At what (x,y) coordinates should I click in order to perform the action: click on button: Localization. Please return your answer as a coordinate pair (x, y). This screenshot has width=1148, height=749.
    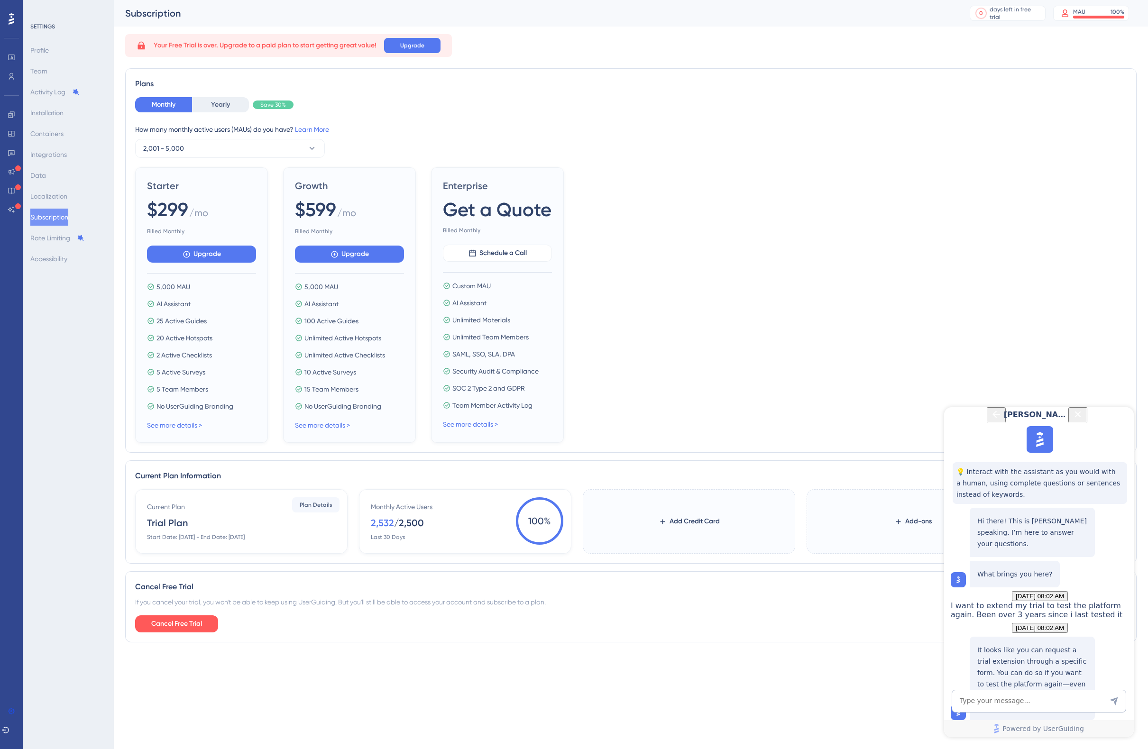
    Looking at the image, I should click on (49, 196).